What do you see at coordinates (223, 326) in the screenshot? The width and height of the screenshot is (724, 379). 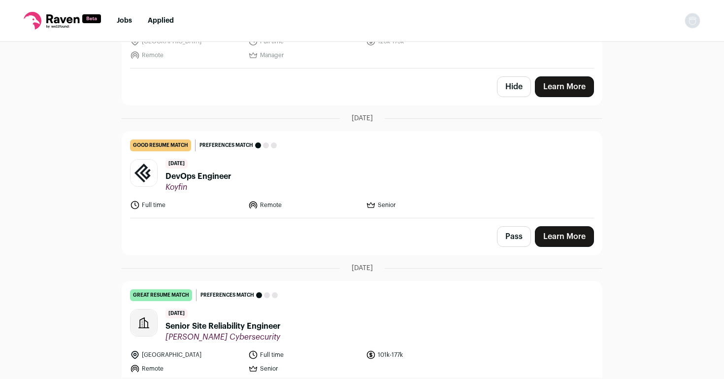 I see `span: Senior Site Reliability Engineer` at bounding box center [223, 326].